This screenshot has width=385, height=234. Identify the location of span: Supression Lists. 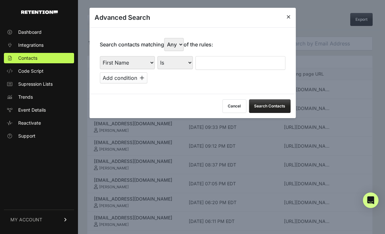
(35, 84).